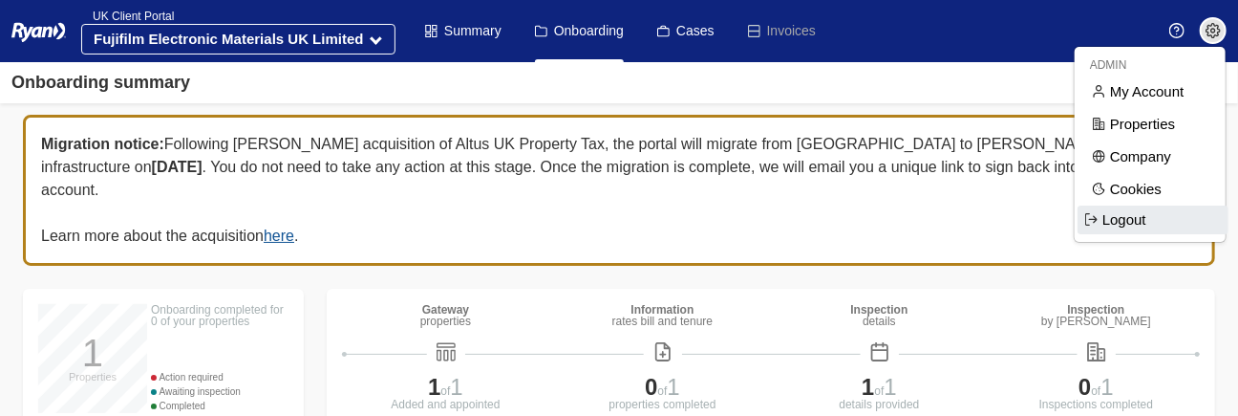  I want to click on a: Logout, so click(1153, 220).